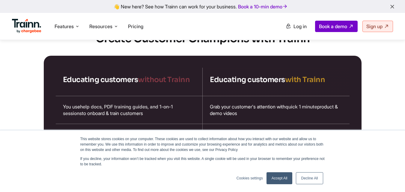 The height and width of the screenshot is (192, 405). What do you see at coordinates (300, 26) in the screenshot?
I see `span: Log in` at bounding box center [300, 26].